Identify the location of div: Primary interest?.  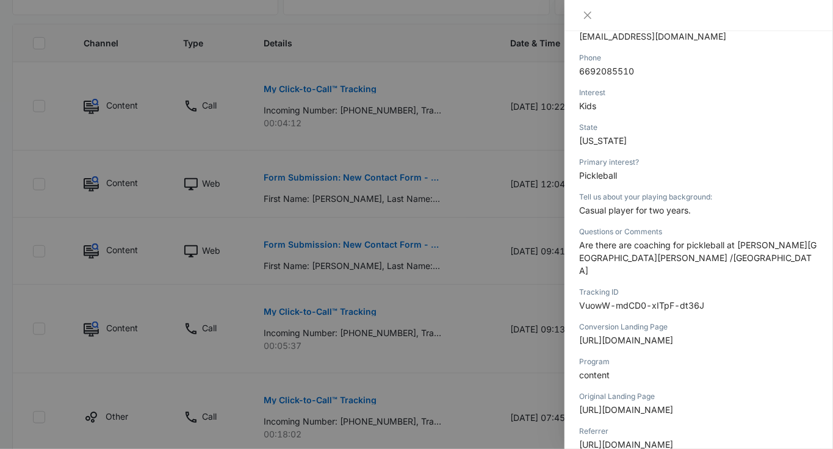
(699, 162).